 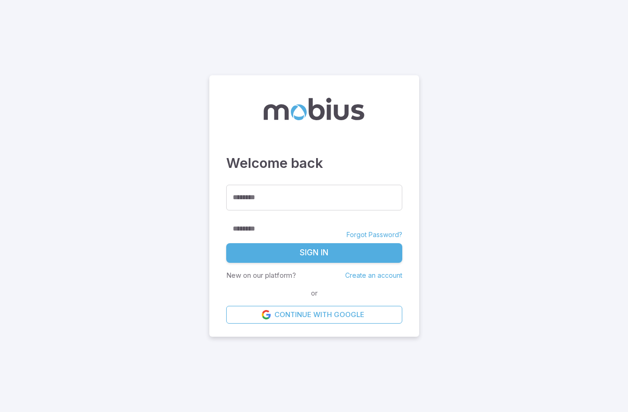 I want to click on span: or, so click(x=314, y=293).